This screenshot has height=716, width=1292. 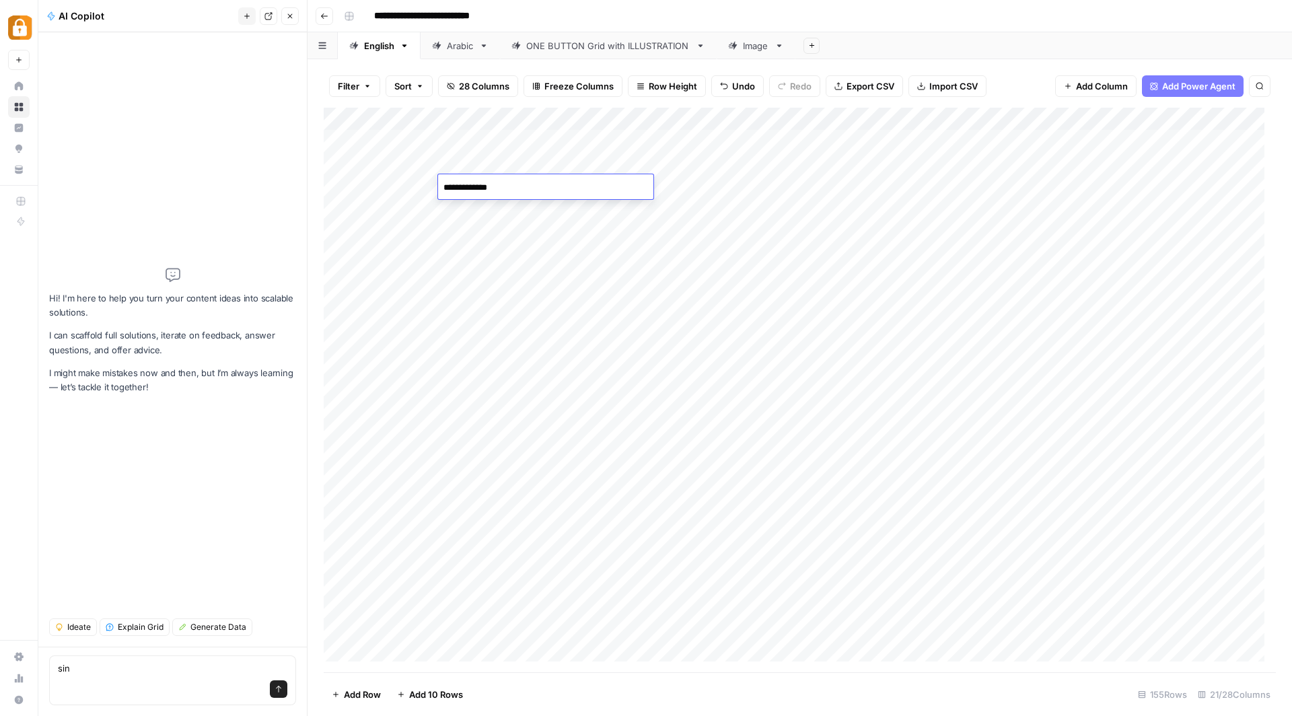 I want to click on span: Ideate, so click(x=79, y=627).